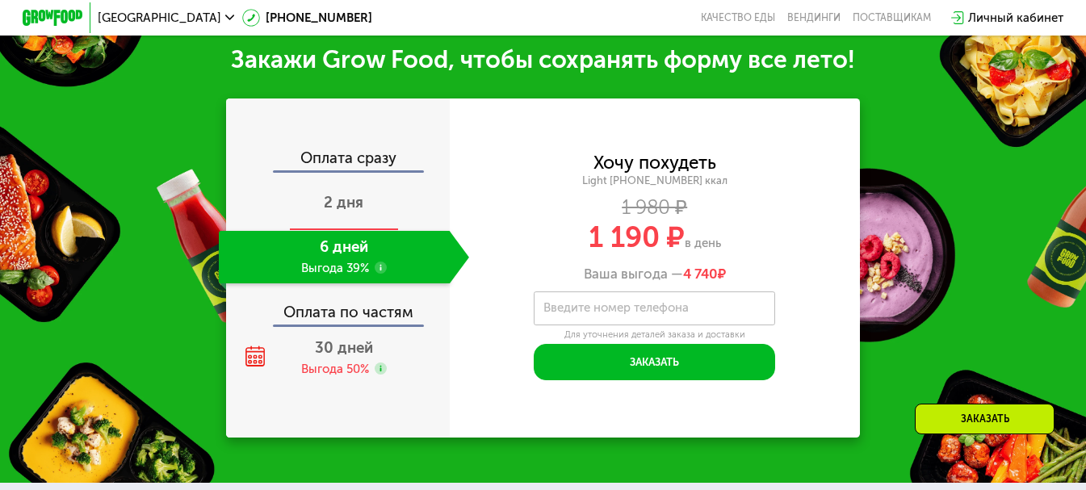  Describe the element at coordinates (335, 369) in the screenshot. I see `div: Выгода 50%` at that location.